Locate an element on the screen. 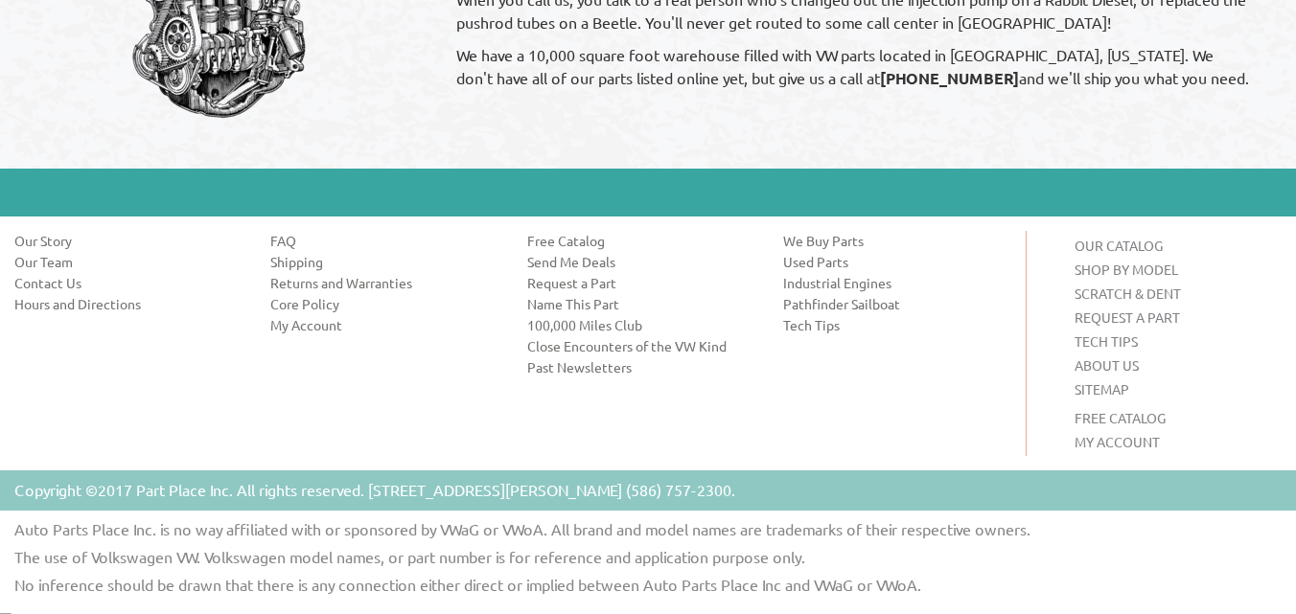 This screenshot has width=1296, height=614. a: TECH TIPS is located at coordinates (1106, 341).